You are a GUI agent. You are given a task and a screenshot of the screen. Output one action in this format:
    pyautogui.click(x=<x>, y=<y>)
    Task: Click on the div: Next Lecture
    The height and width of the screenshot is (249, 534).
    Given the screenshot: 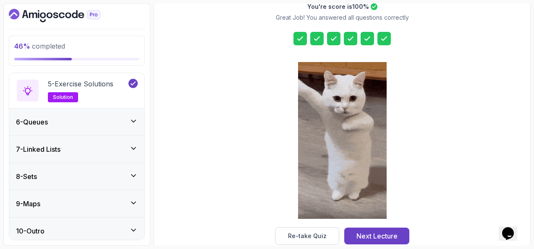 What is the action you would take?
    pyautogui.click(x=377, y=236)
    